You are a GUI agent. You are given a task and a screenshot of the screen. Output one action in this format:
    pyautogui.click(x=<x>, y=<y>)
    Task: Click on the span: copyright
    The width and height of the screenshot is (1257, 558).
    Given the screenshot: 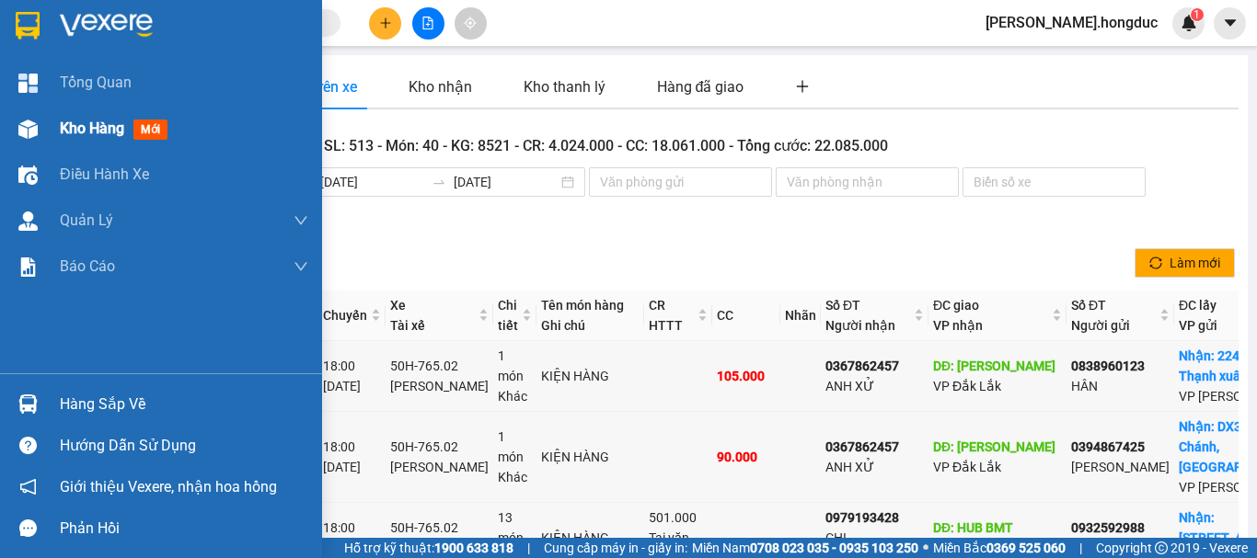 What is the action you would take?
    pyautogui.click(x=1161, y=548)
    